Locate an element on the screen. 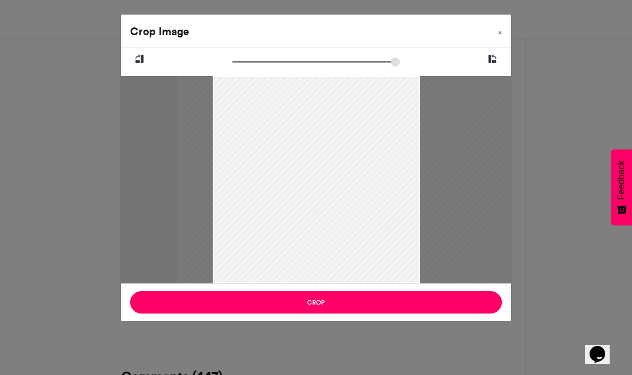 This screenshot has height=375, width=632. button: Close is located at coordinates (500, 30).